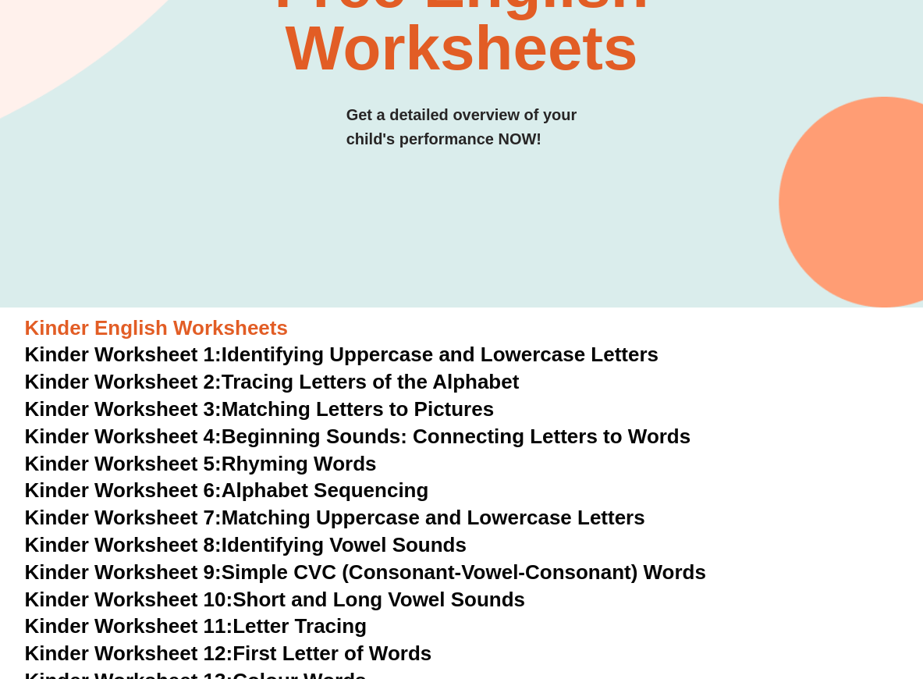 The image size is (923, 679). I want to click on a: Kinder Worksheet 6:Alphabet Sequencing, so click(227, 490).